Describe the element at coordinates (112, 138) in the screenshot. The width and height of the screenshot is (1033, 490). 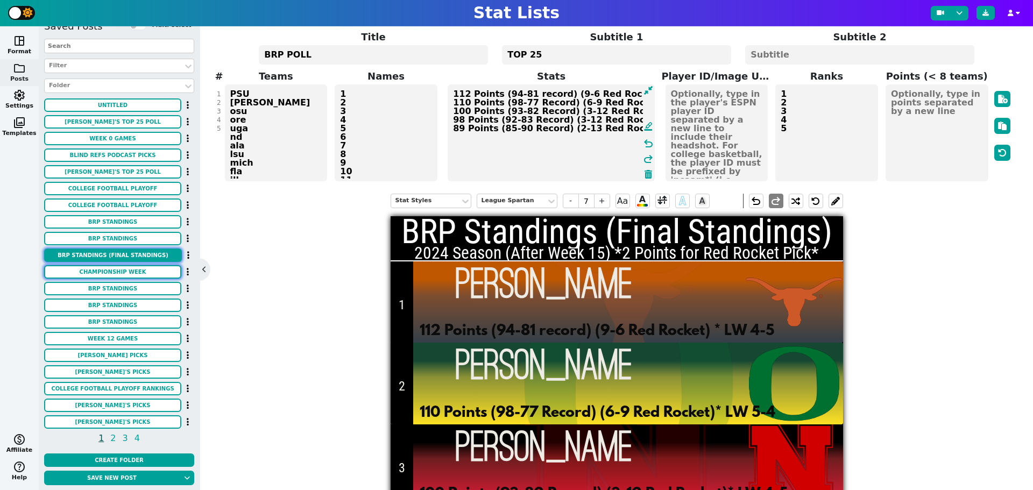
I see `button: Week 0 Games` at that location.